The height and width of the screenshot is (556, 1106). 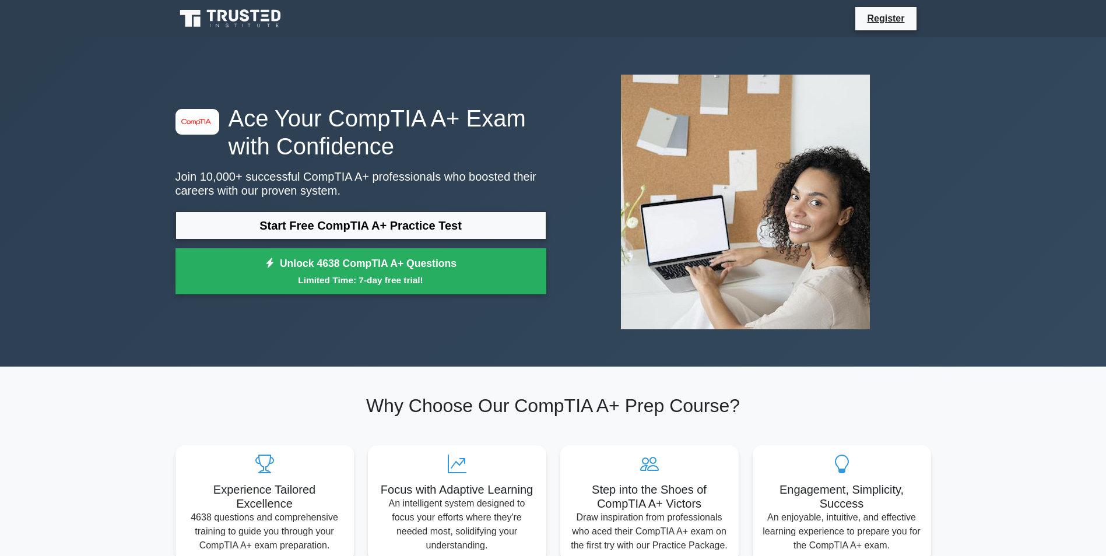 What do you see at coordinates (265, 532) in the screenshot?
I see `p: 4638 questions and comprehensive training to guide you through your CompTIA A+ exam preparation.` at bounding box center [265, 532].